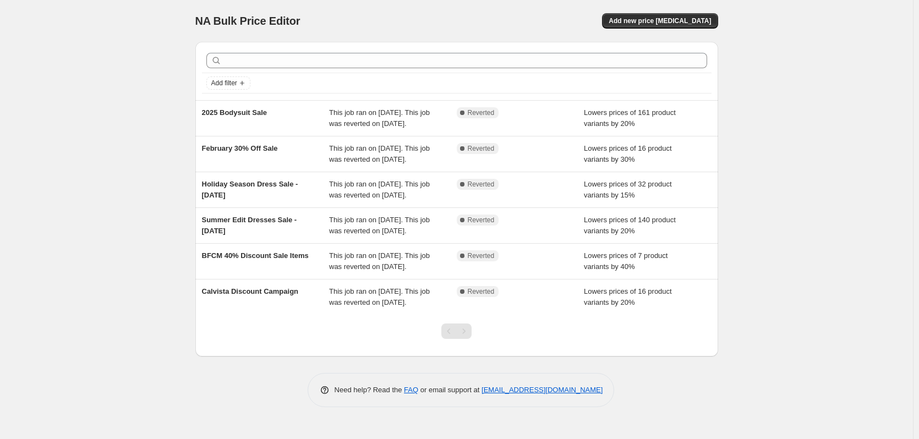  What do you see at coordinates (628, 154) in the screenshot?
I see `span: Lowers prices of 16 product variants by 30%` at bounding box center [628, 154].